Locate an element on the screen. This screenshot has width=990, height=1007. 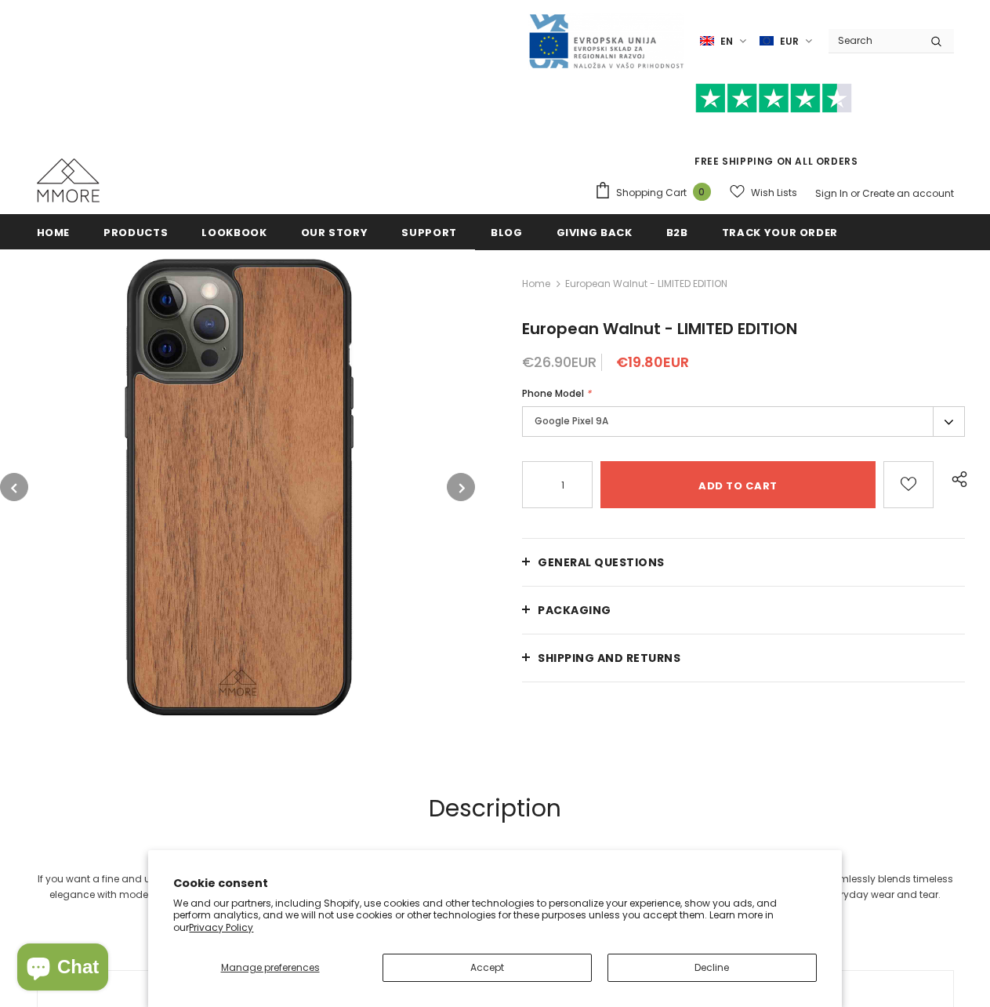
a: Wish Lists is located at coordinates (764, 192).